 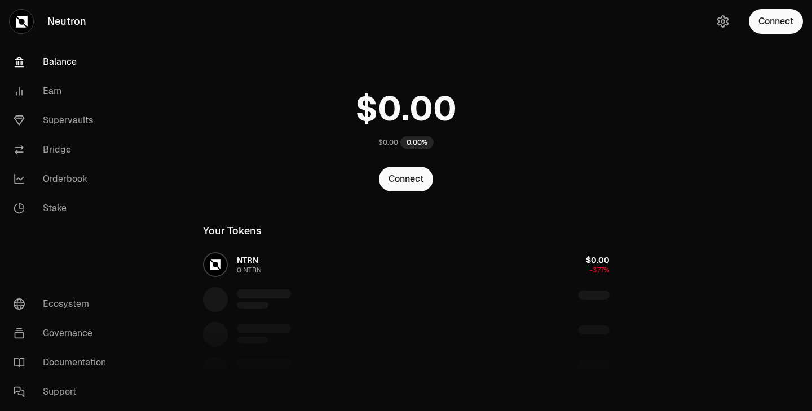 I want to click on a: Support, so click(x=63, y=392).